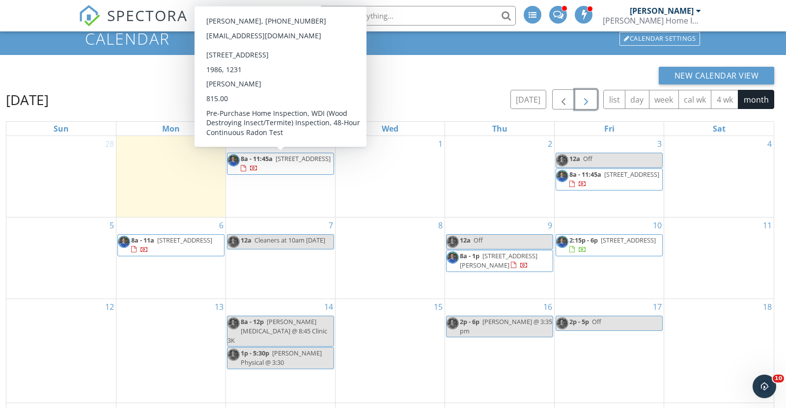 The width and height of the screenshot is (786, 408). Describe the element at coordinates (469, 256) in the screenshot. I see `span: 8a - 1p` at that location.